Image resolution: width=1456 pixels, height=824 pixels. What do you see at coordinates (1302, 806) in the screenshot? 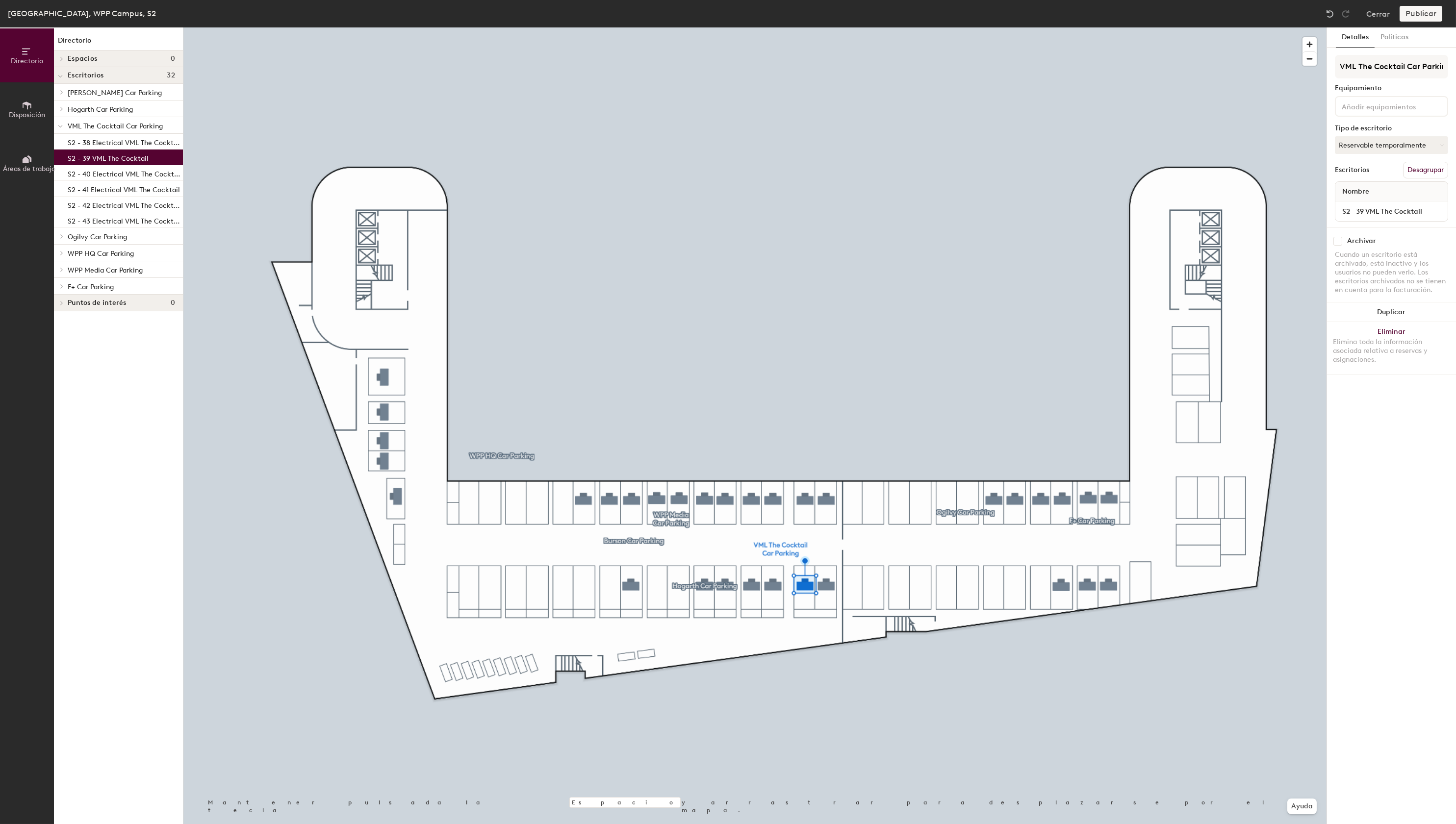
I see `button: Ayuda` at bounding box center [1302, 806].